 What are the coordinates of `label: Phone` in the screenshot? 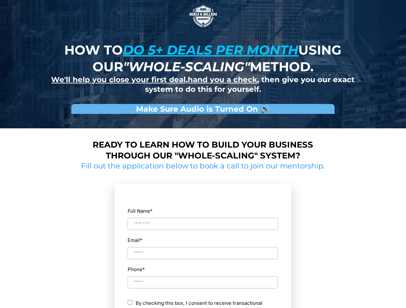 It's located at (203, 269).